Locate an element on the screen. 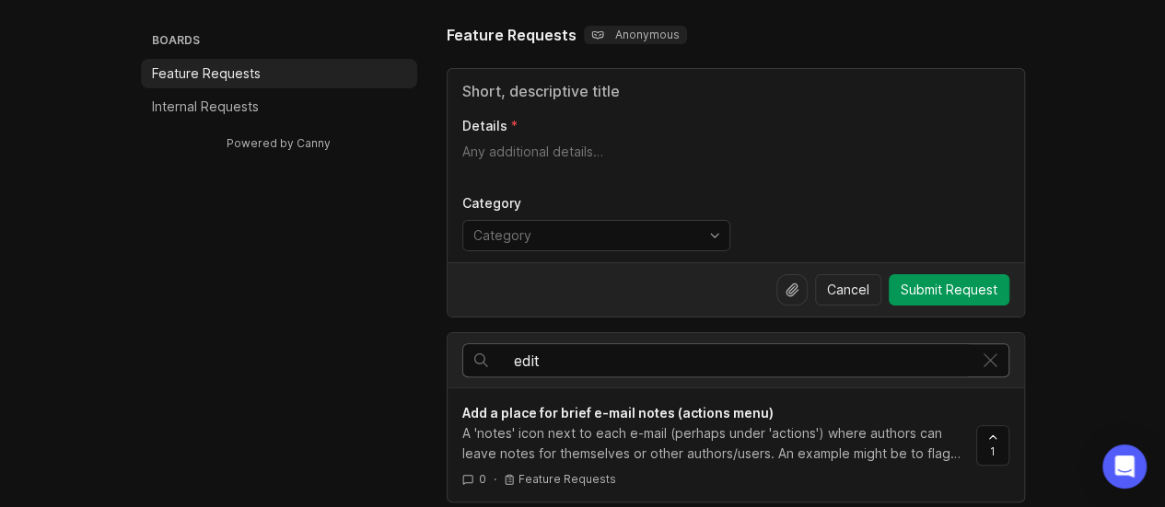 The height and width of the screenshot is (507, 1165). div: A 'notes' icon next to each e-mail (perhaps under 'actions') where authors can leave notes for th... is located at coordinates (712, 444).